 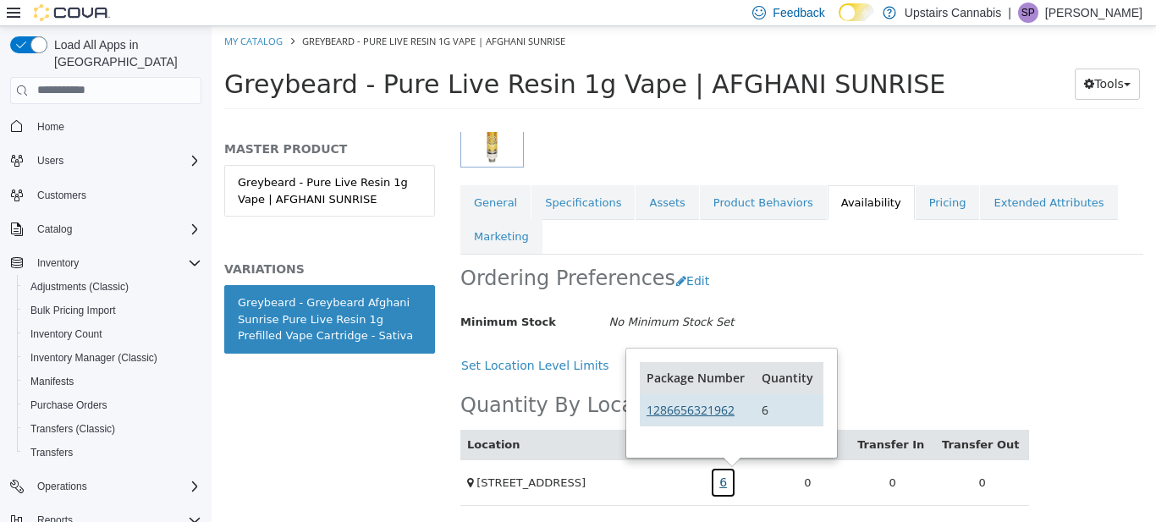 I want to click on button: Set Location Level Limits, so click(x=328, y=339).